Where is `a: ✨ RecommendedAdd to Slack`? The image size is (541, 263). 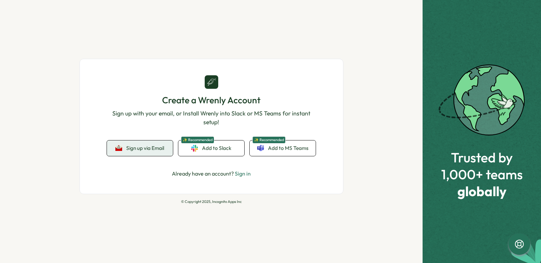
a: ✨ RecommendedAdd to Slack is located at coordinates (211, 148).